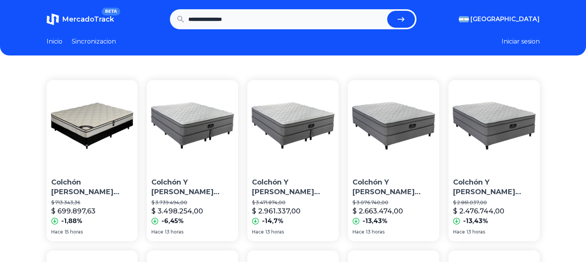 The width and height of the screenshot is (586, 262). Describe the element at coordinates (479, 211) in the screenshot. I see `p: $ 2.476.744,00` at that location.